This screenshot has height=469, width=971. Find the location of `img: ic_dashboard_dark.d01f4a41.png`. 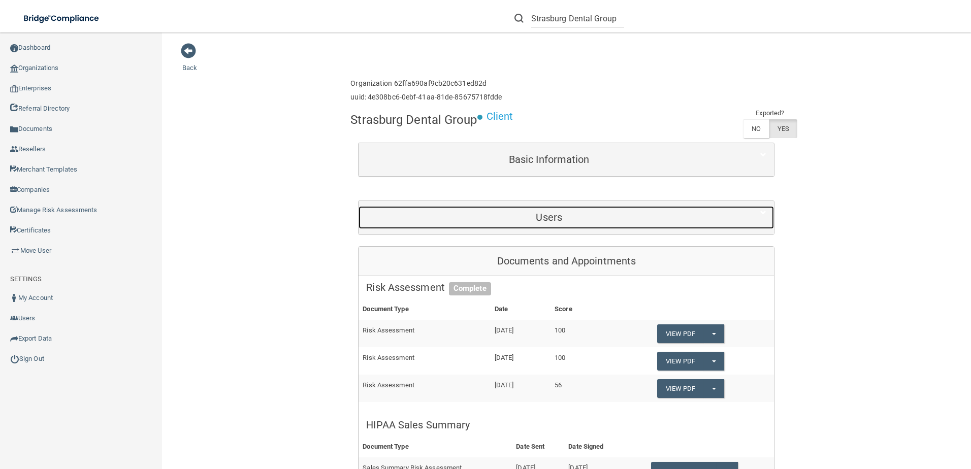

img: ic_dashboard_dark.d01f4a41.png is located at coordinates (14, 48).